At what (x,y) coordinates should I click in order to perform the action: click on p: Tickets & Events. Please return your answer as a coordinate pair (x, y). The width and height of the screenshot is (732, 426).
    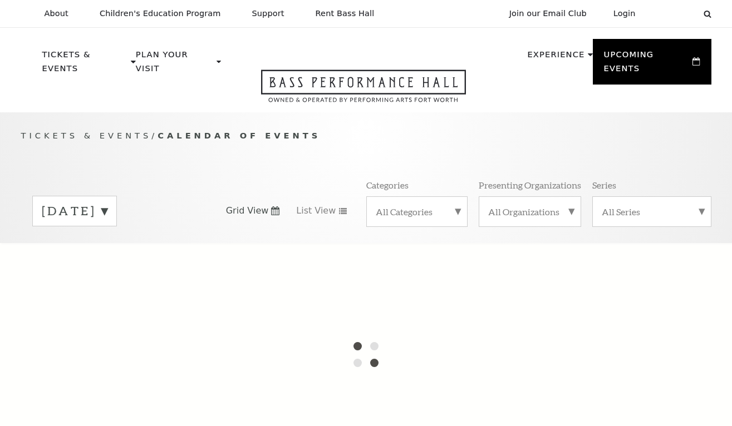
    Looking at the image, I should click on (85, 65).